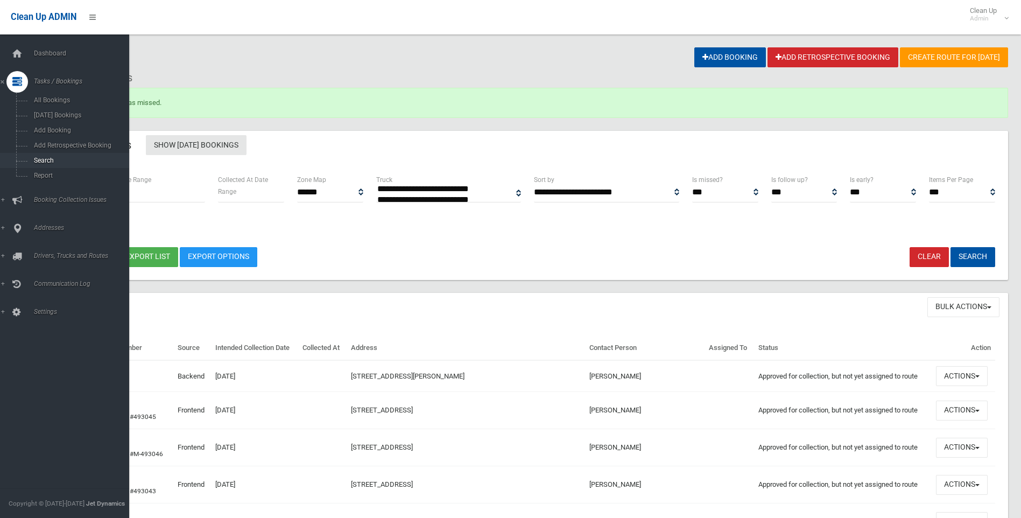  Describe the element at coordinates (645, 348) in the screenshot. I see `th: Contact Person` at that location.